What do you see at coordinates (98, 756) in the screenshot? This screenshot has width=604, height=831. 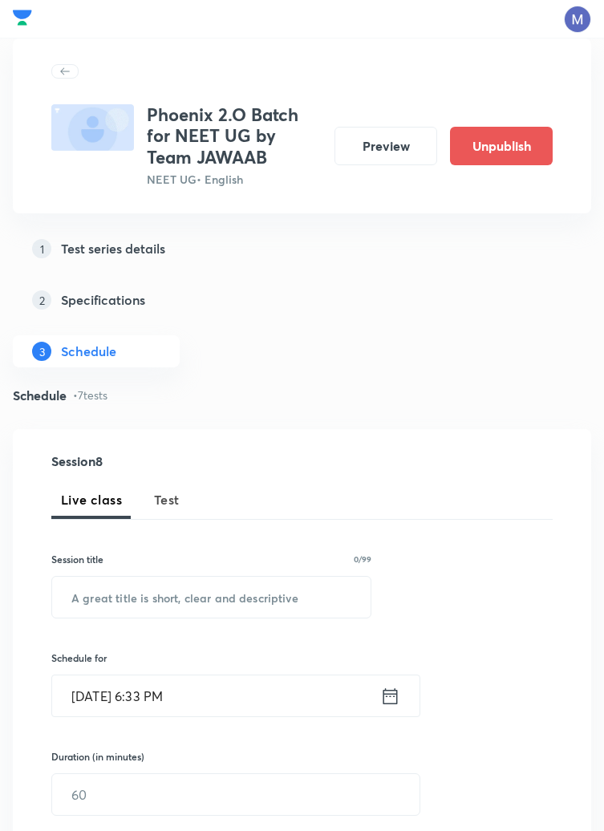 I see `h6: Duration (in minutes)` at bounding box center [98, 756].